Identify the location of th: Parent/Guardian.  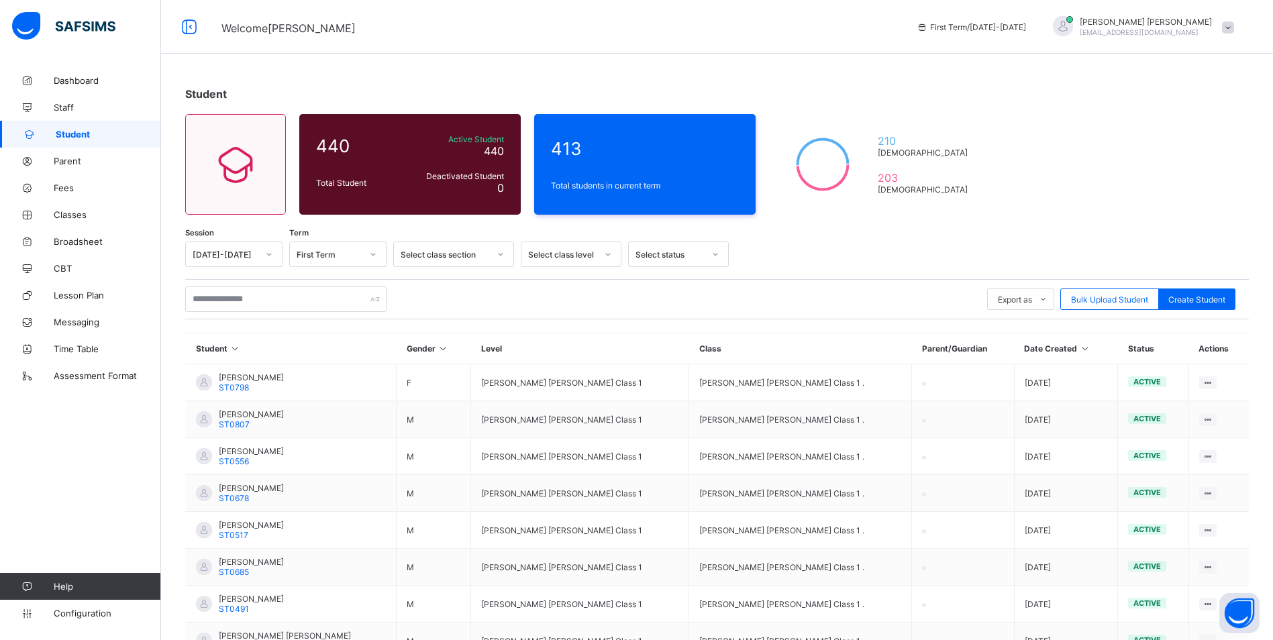
(963, 349).